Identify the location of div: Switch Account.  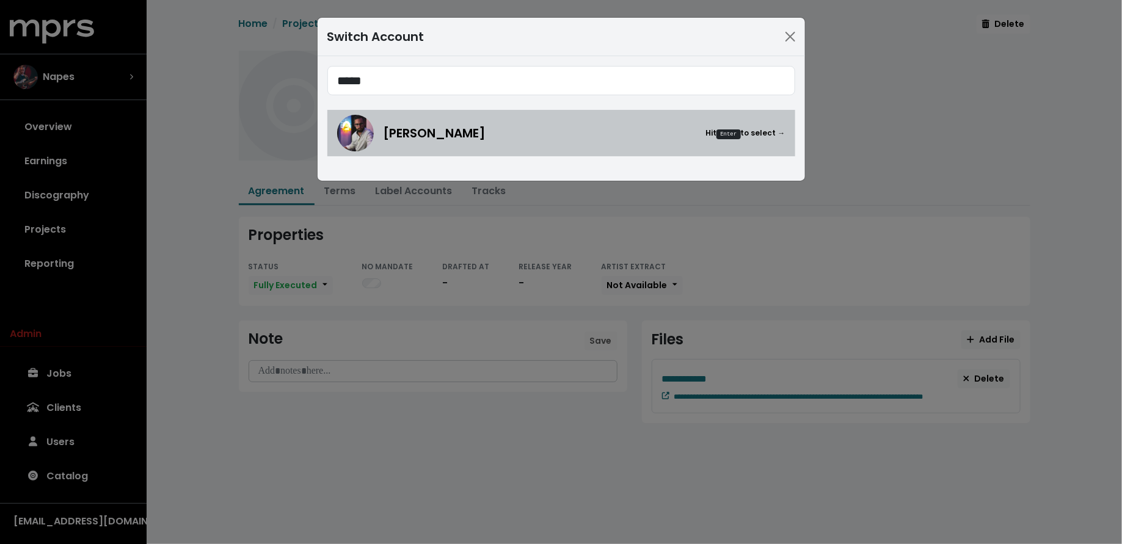
(376, 37).